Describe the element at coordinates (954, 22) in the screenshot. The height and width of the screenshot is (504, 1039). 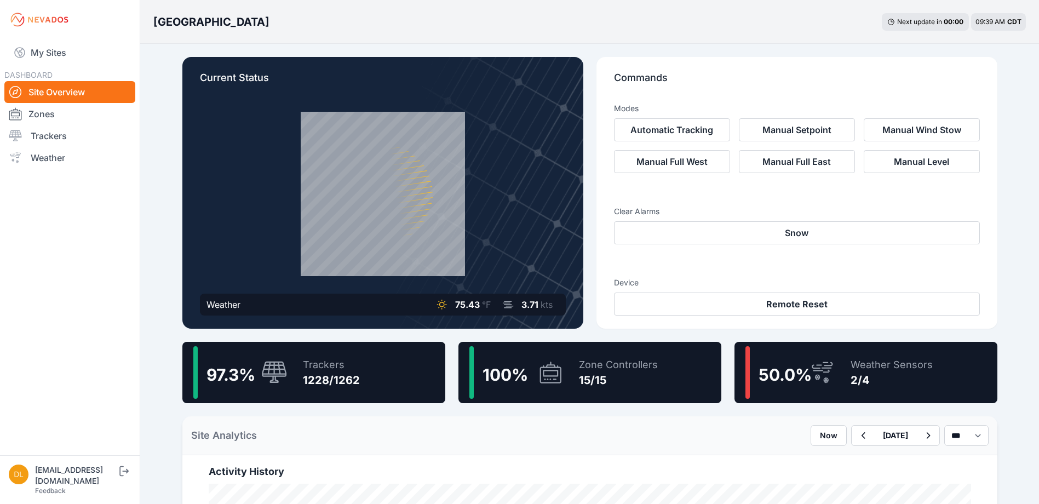
I see `div: 00 : 00` at that location.